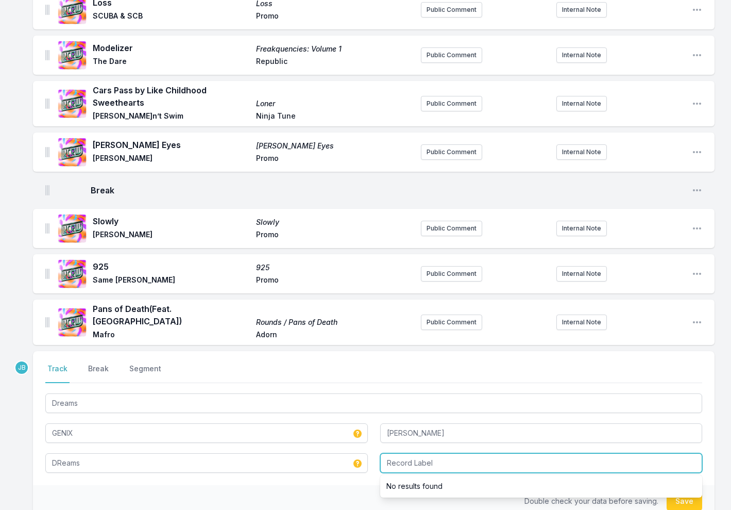 The width and height of the screenshot is (731, 510). I want to click on span: Modelizer, so click(171, 48).